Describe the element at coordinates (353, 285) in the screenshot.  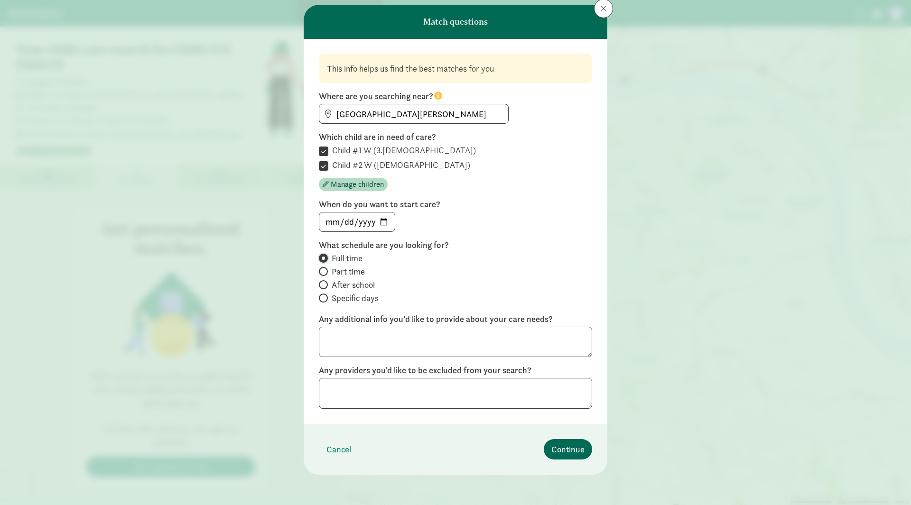
I see `span: After school` at that location.